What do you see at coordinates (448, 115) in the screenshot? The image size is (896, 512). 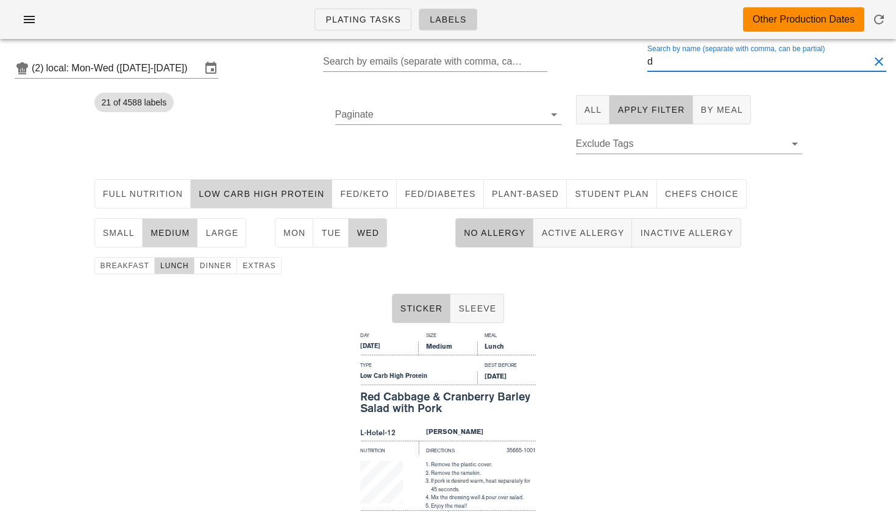 I see `div: Paginate` at bounding box center [448, 115].